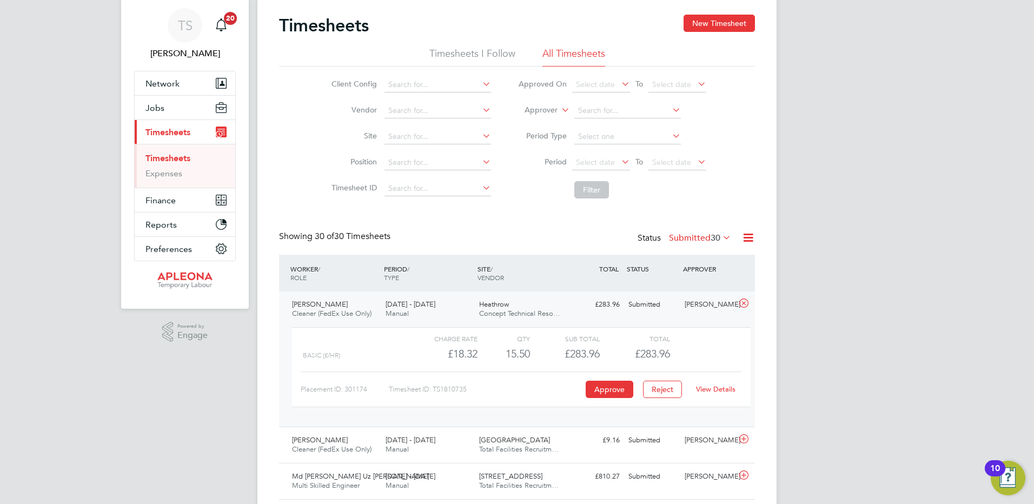 The image size is (1034, 504). Describe the element at coordinates (564, 338) in the screenshot. I see `div: Sub Total` at that location.